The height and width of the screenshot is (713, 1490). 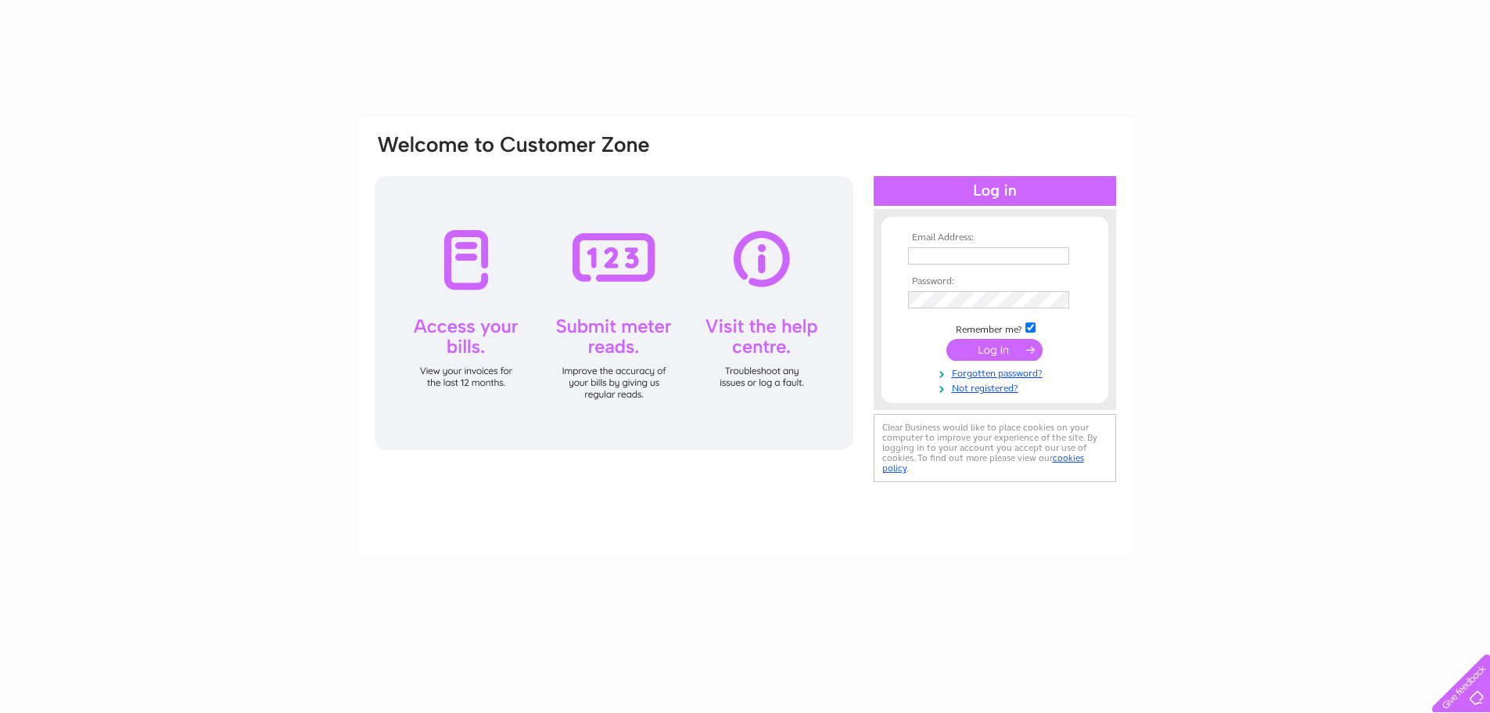 I want to click on a: Forgotten password?, so click(x=997, y=372).